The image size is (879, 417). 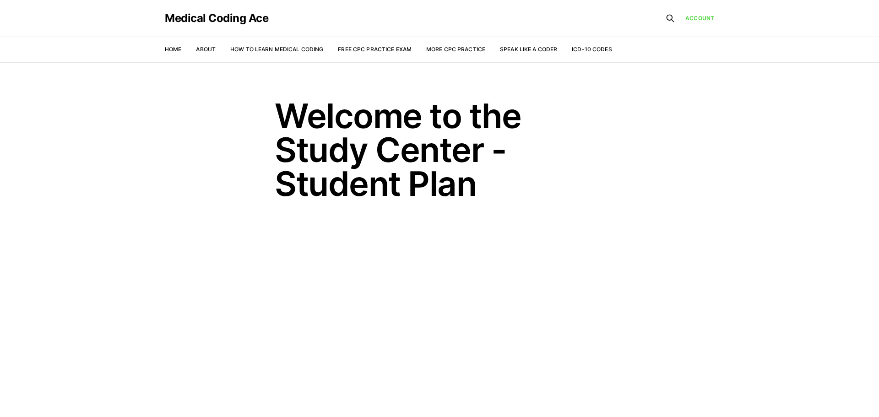 I want to click on a: About, so click(x=206, y=49).